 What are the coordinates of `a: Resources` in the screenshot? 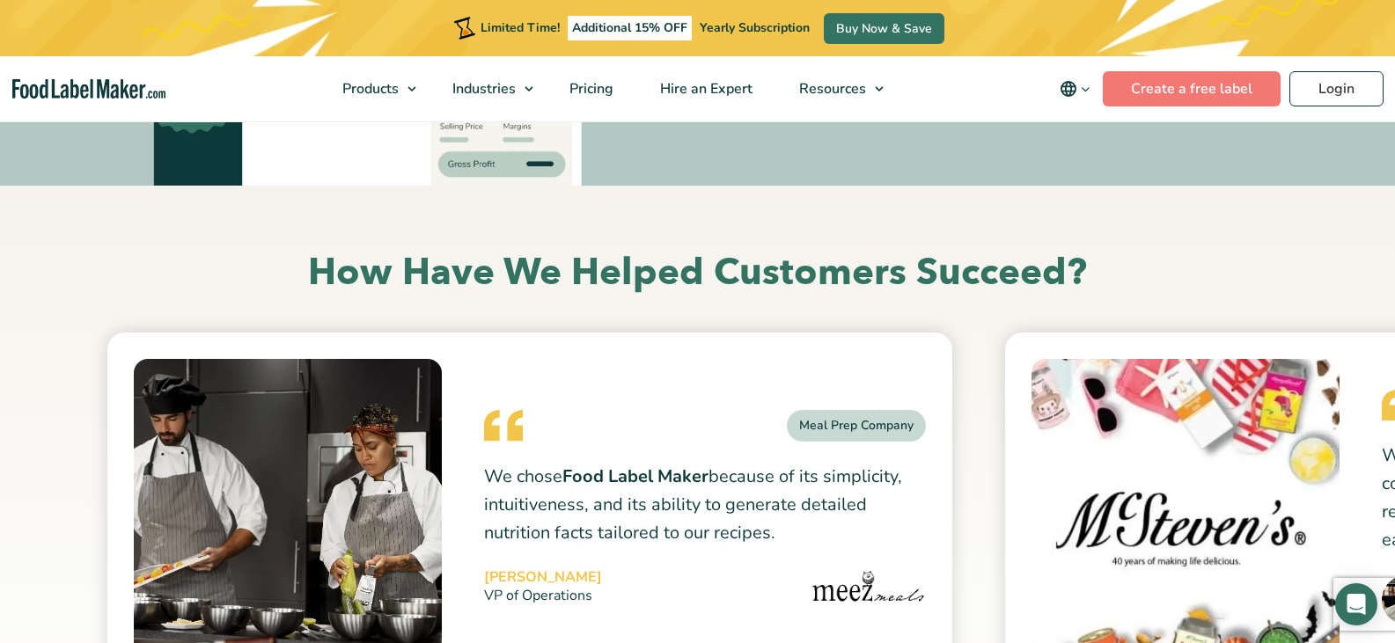 It's located at (835, 89).